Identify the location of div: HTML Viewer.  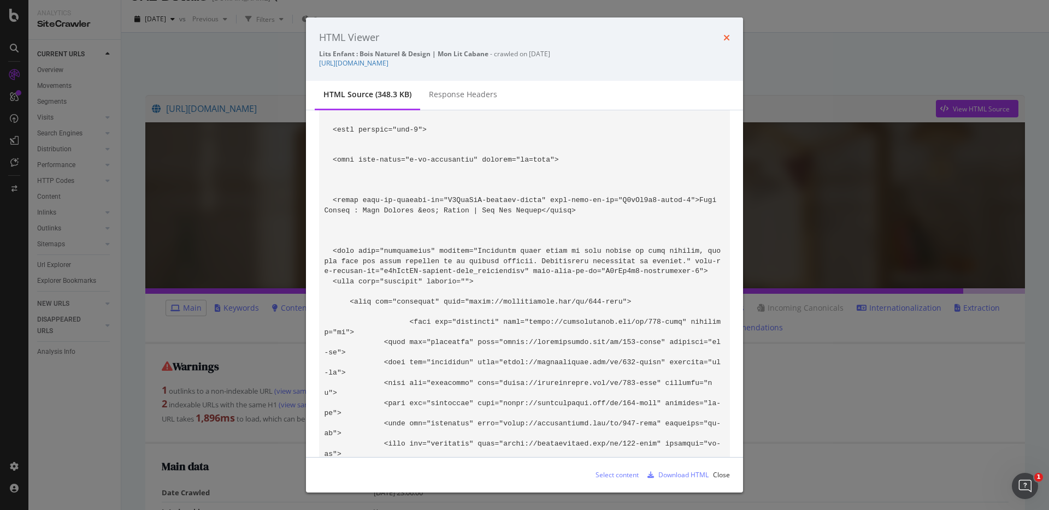
(349, 38).